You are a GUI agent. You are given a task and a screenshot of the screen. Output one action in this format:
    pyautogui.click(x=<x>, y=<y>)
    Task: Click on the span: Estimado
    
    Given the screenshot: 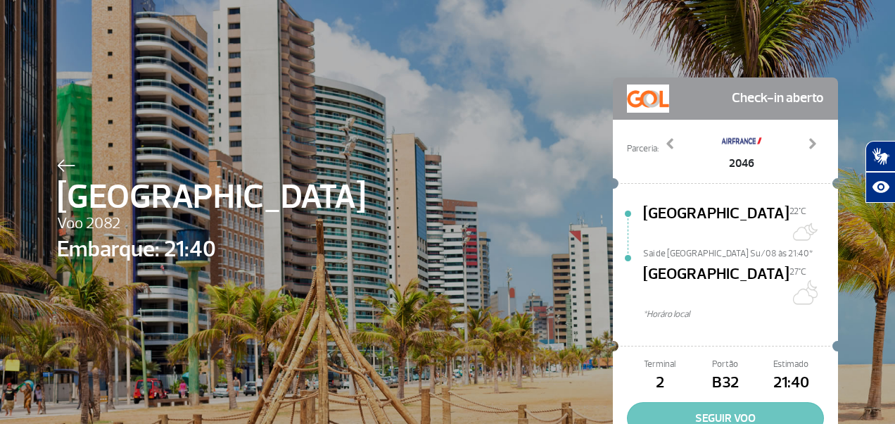 What is the action you would take?
    pyautogui.click(x=791, y=364)
    